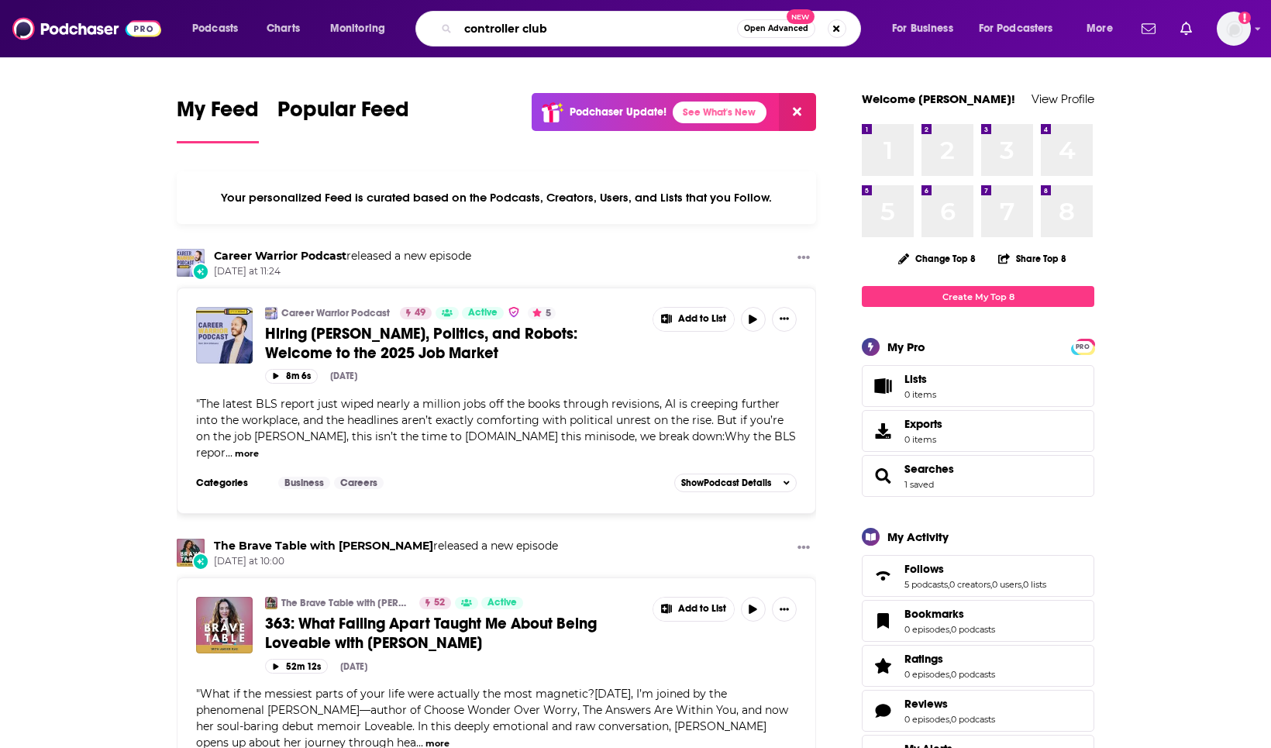 The width and height of the screenshot is (1271, 748). What do you see at coordinates (922, 29) in the screenshot?
I see `span: For Business` at bounding box center [922, 29].